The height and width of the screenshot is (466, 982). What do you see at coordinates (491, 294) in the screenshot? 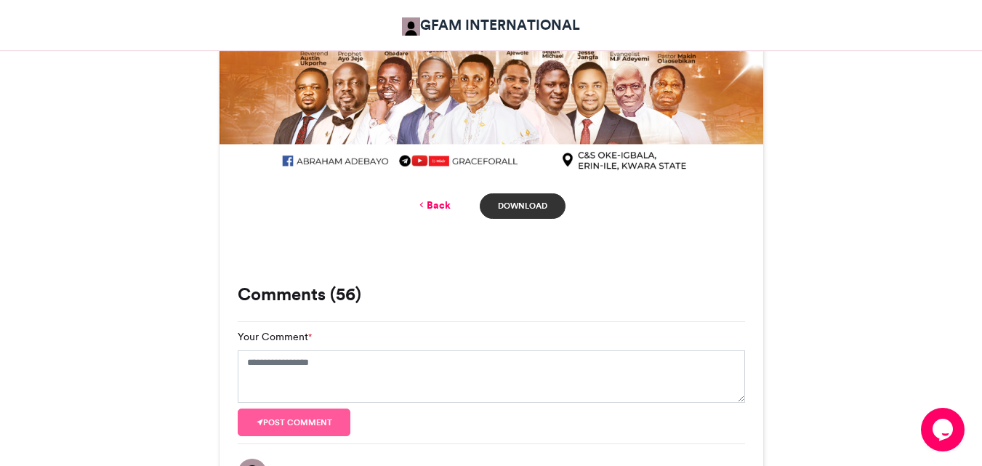
I see `h3: Comments (56)` at bounding box center [491, 294].